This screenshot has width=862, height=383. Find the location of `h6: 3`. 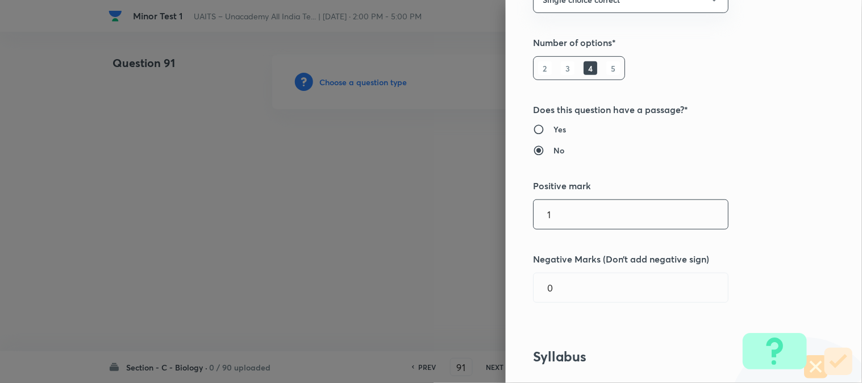

h6: 3 is located at coordinates (568, 68).